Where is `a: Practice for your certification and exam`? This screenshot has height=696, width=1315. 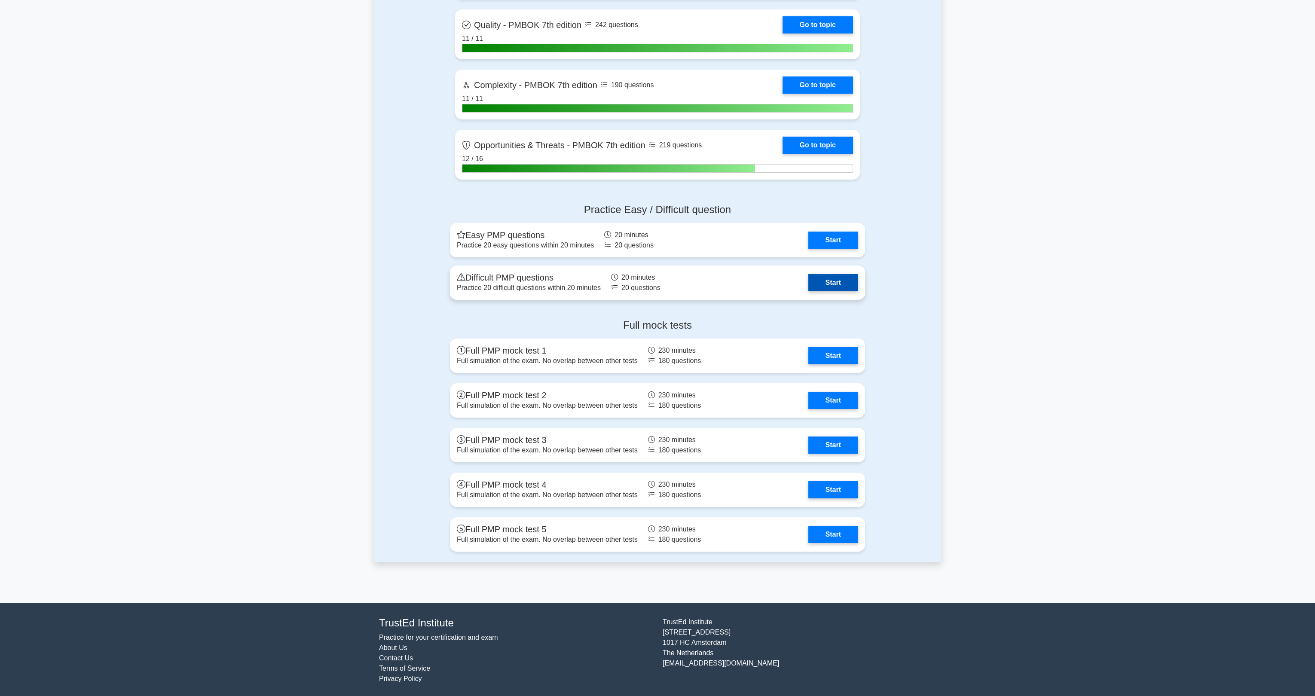 a: Practice for your certification and exam is located at coordinates (438, 637).